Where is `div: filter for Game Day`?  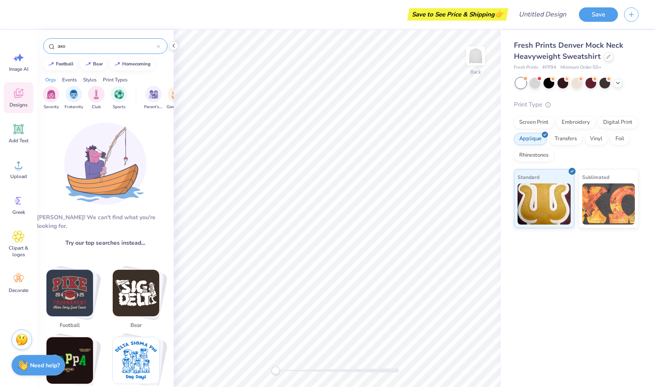
div: filter for Game Day is located at coordinates (176, 98).